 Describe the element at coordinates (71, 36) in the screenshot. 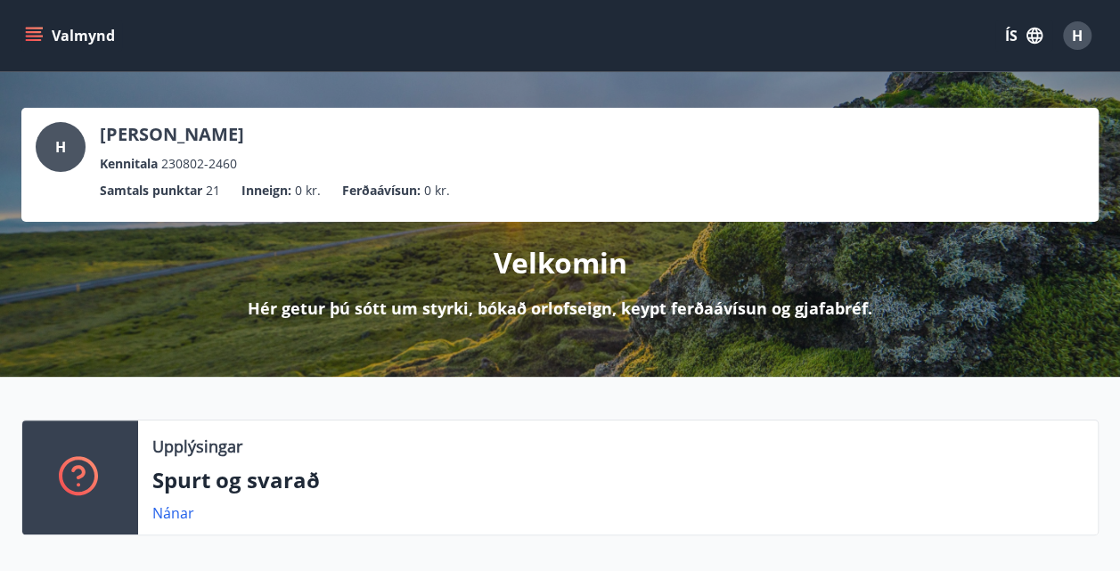

I see `button: menu` at that location.